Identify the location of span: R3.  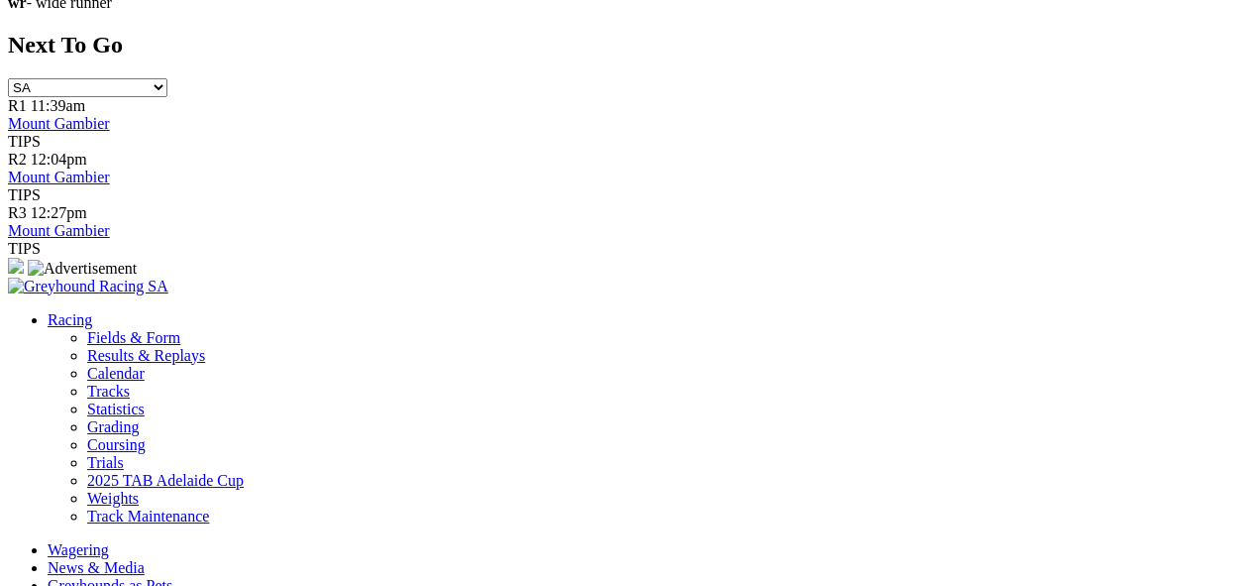
(17, 212).